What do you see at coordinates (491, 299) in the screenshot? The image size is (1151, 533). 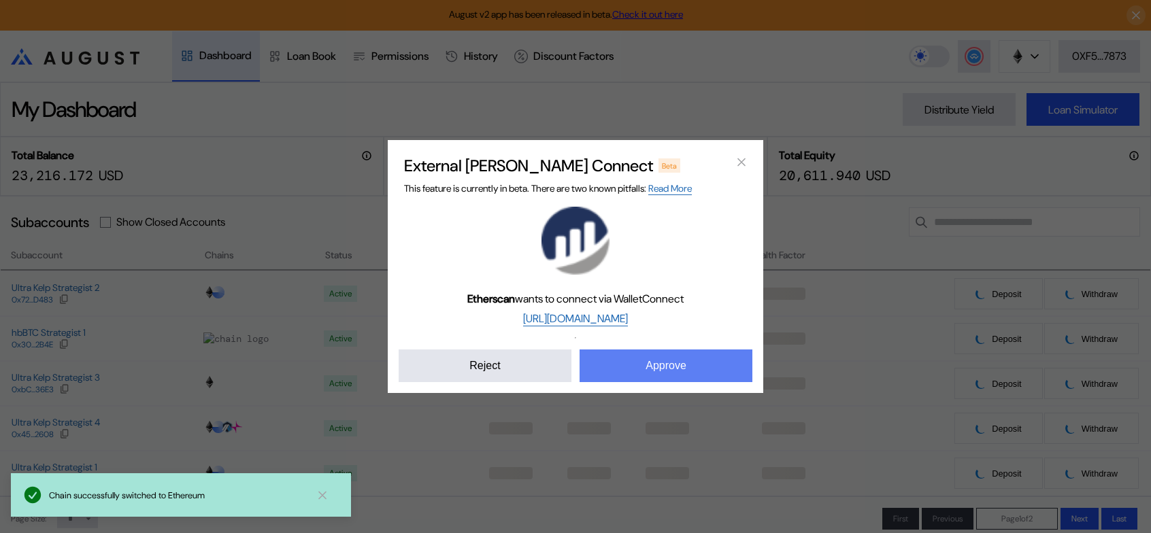 I see `b: Etherscan` at bounding box center [491, 299].